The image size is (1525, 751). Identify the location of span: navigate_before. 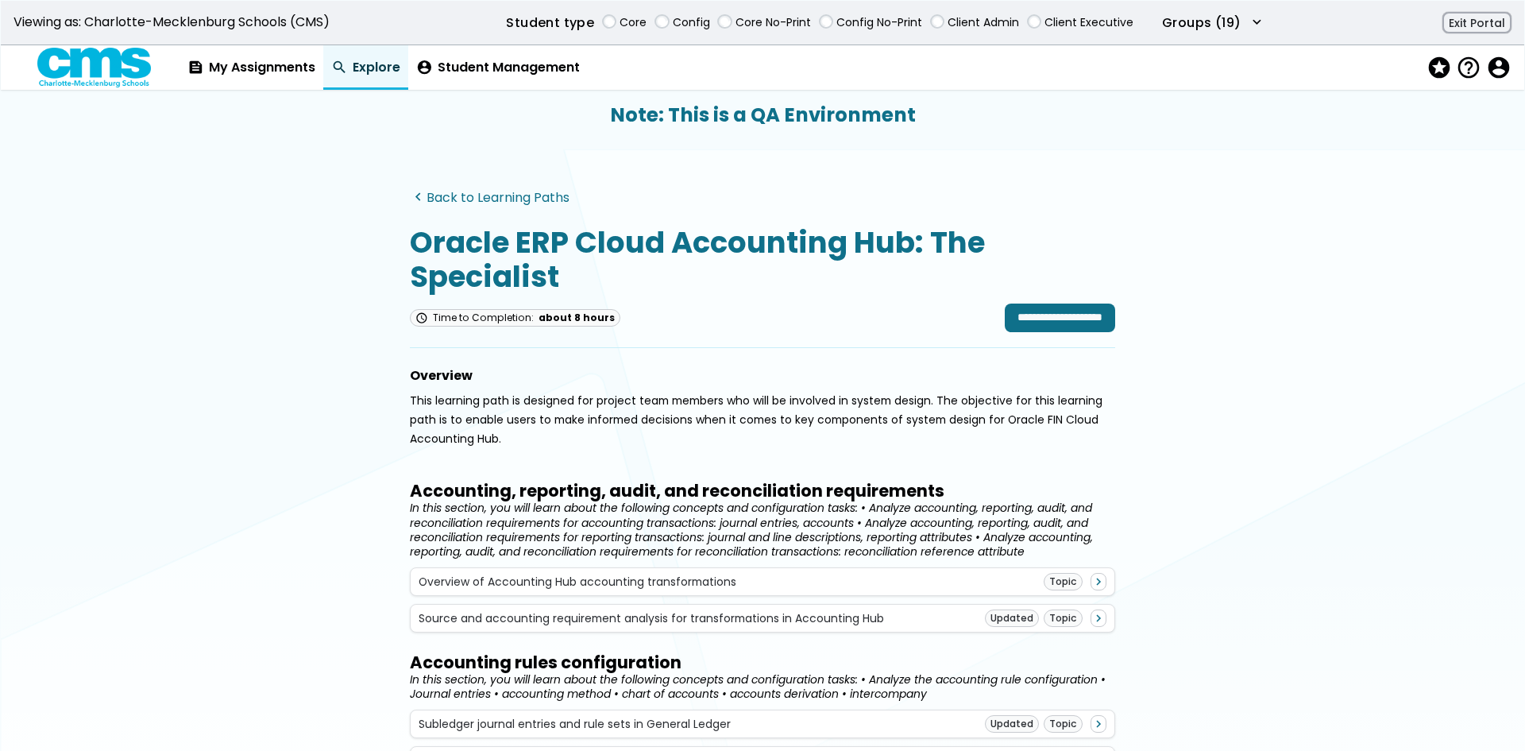
(418, 197).